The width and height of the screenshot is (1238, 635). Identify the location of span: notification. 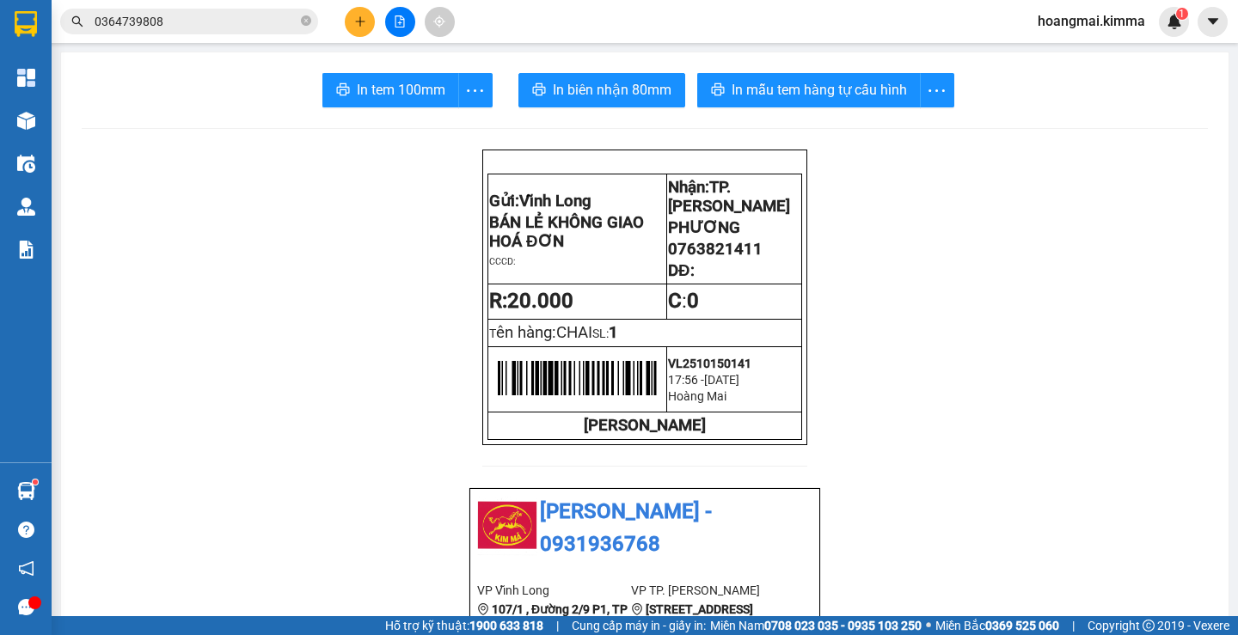
(26, 568).